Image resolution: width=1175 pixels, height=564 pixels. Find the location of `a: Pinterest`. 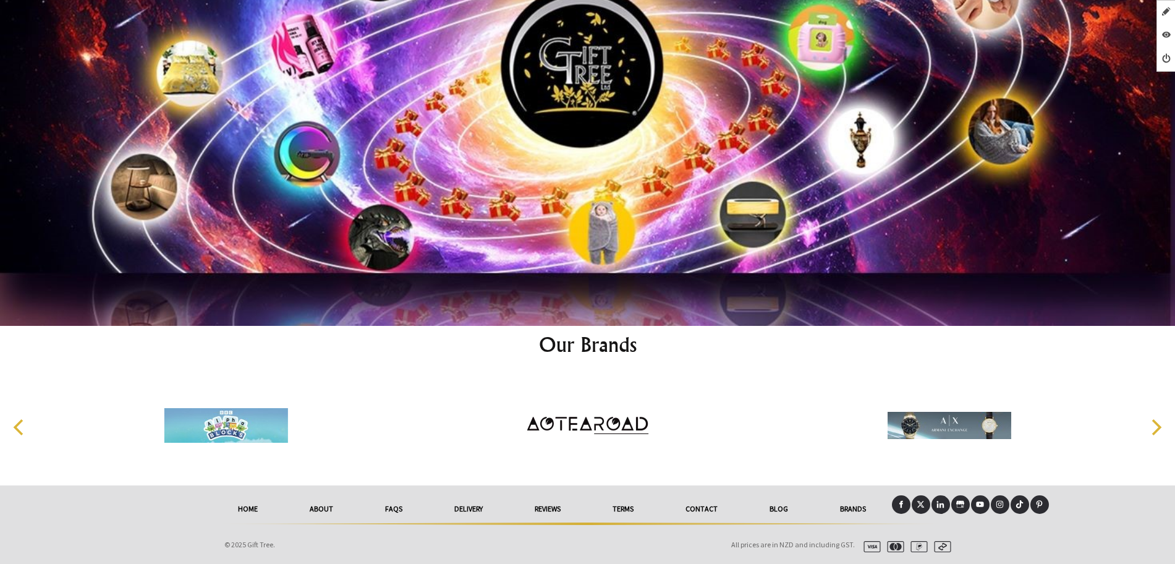

a: Pinterest is located at coordinates (1039, 504).